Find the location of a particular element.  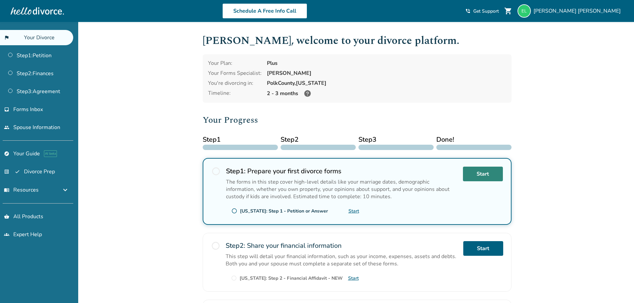

span: Step 1 is located at coordinates (240, 140).